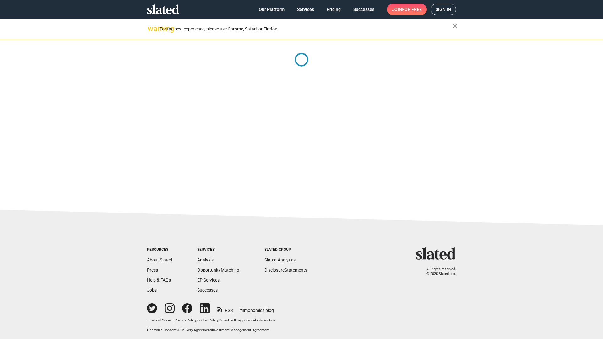 Image resolution: width=603 pixels, height=339 pixels. Describe the element at coordinates (247, 321) in the screenshot. I see `button: Do not sell my personal information` at that location.